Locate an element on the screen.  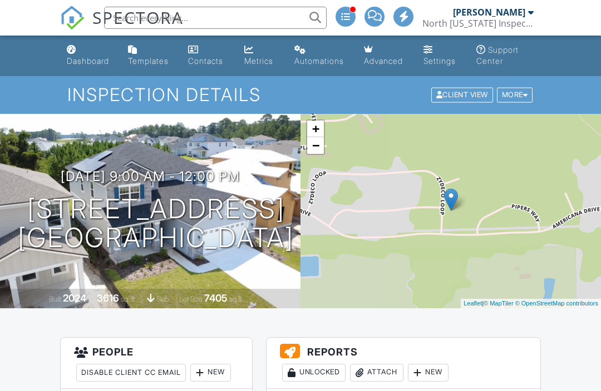
h3: Reports is located at coordinates (403, 364).